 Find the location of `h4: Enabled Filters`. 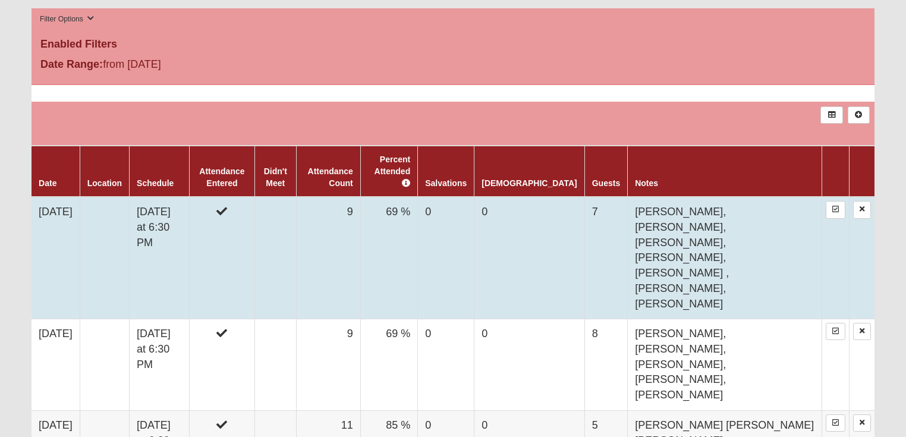

h4: Enabled Filters is located at coordinates (453, 45).